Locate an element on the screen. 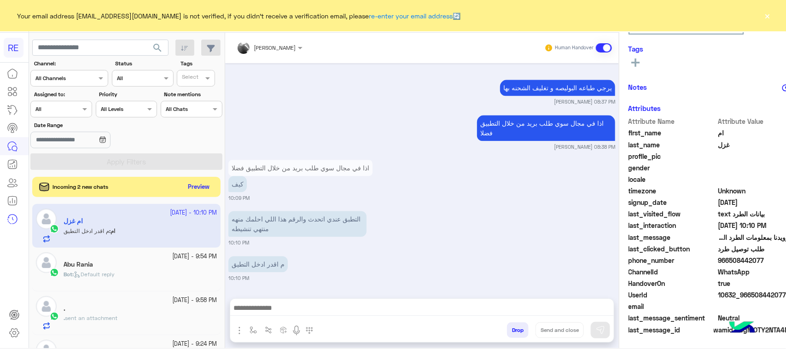  span: last_clicked_button is located at coordinates (673, 249).